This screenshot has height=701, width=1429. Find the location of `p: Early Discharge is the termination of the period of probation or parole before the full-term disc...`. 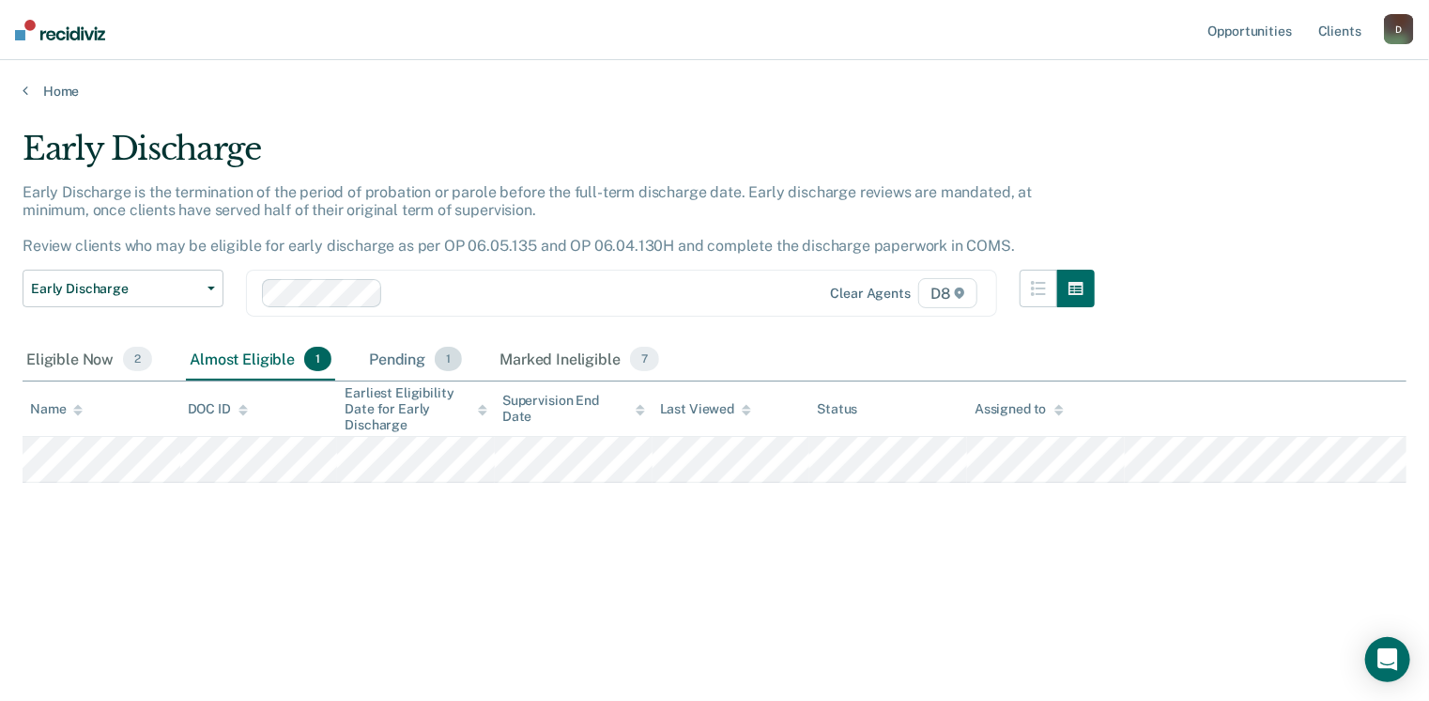

p: Early Discharge is the termination of the period of probation or parole before the full-term disc... is located at coordinates (527, 219).